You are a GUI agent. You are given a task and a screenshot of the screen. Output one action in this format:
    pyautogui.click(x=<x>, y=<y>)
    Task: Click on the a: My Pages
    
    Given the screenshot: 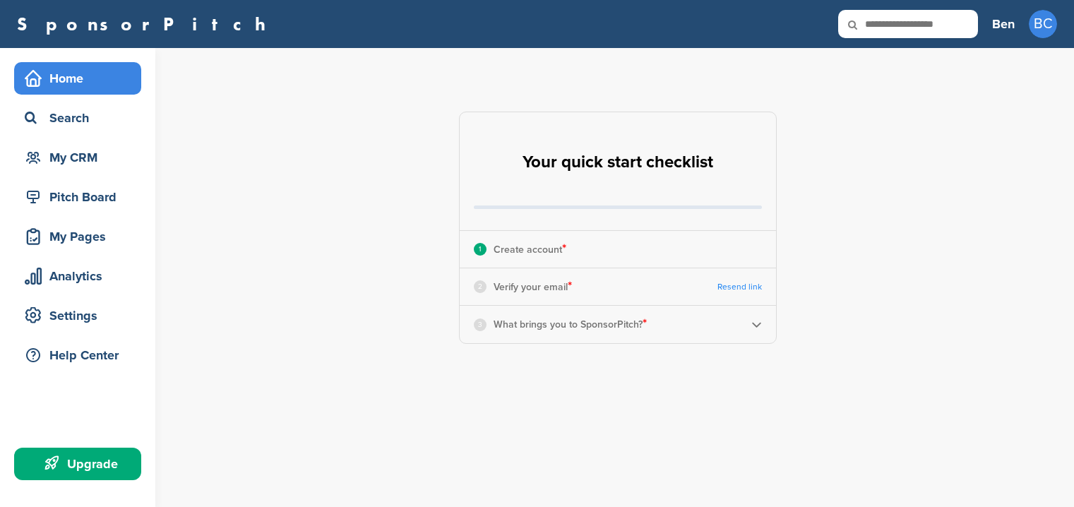 What is the action you would take?
    pyautogui.click(x=78, y=236)
    